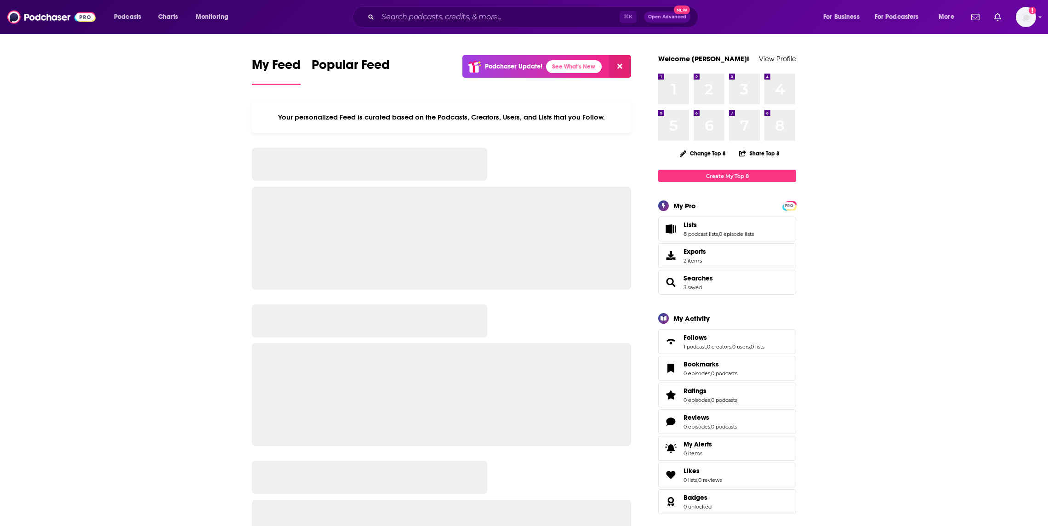  I want to click on a: Podchaser - Follow, Share and Rate Podcasts, so click(51, 17).